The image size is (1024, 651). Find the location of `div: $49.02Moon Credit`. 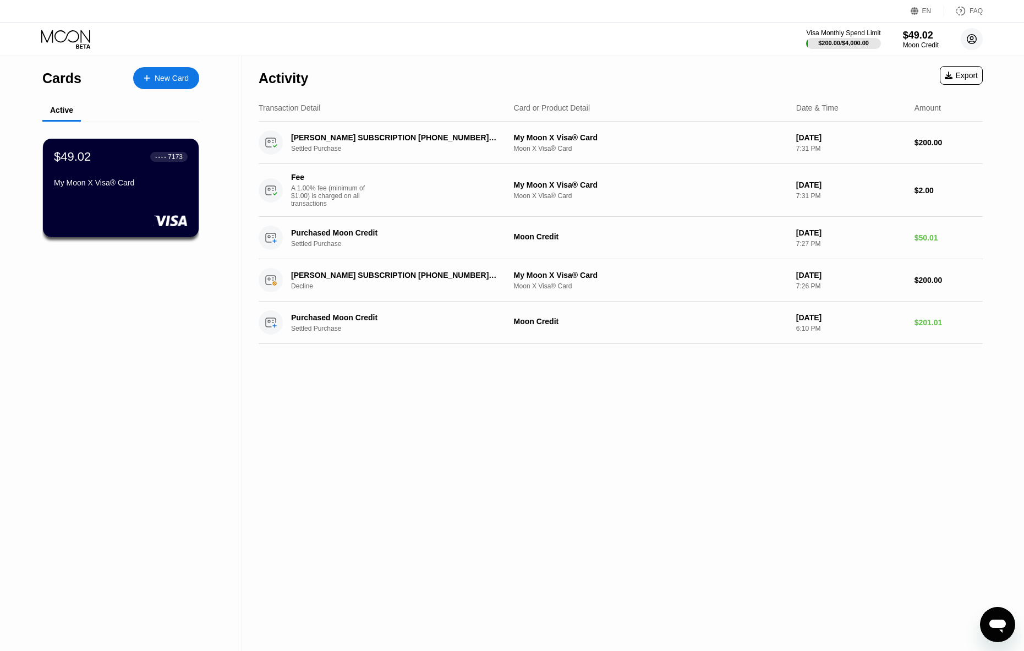

div: $49.02Moon Credit is located at coordinates (921, 39).